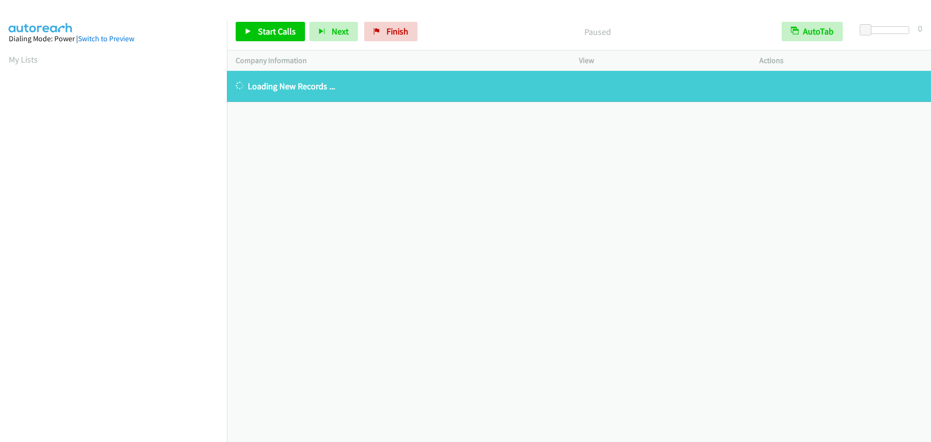 Image resolution: width=931 pixels, height=442 pixels. What do you see at coordinates (887, 30) in the screenshot?
I see `div: Delay between calls (in seconds)` at bounding box center [887, 30].